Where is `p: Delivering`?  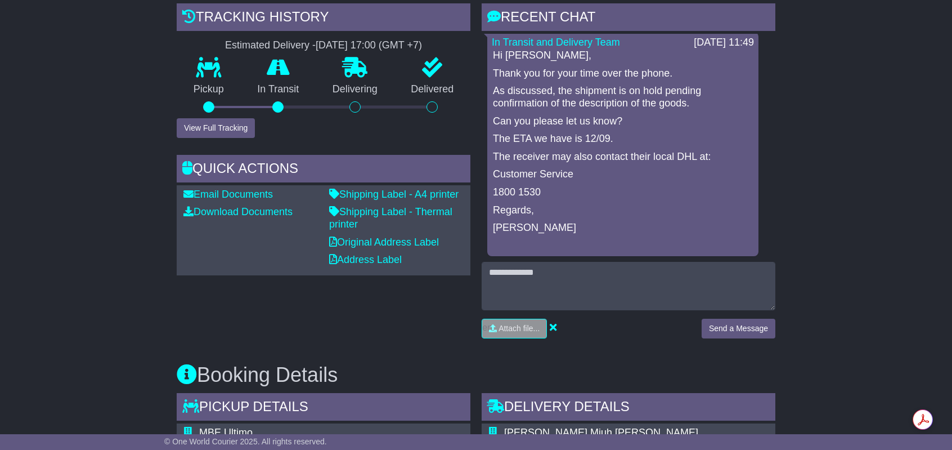 p: Delivering is located at coordinates (355, 89).